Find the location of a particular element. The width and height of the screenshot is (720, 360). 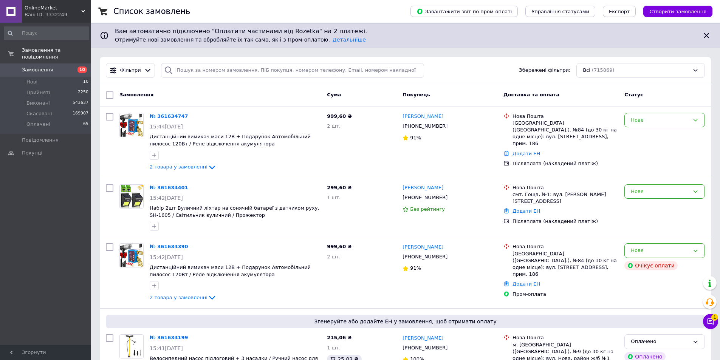

span: Замовлення та повідомлення is located at coordinates (56, 54).